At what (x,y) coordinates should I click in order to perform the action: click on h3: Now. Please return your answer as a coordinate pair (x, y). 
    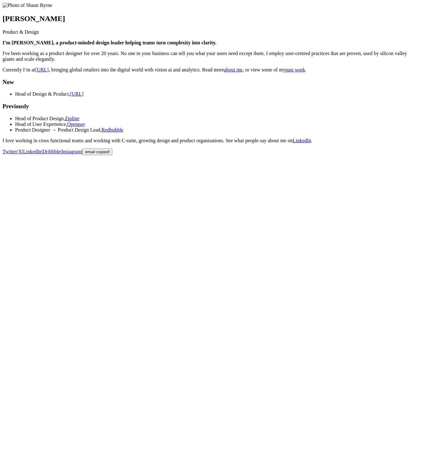
    Looking at the image, I should click on (211, 82).